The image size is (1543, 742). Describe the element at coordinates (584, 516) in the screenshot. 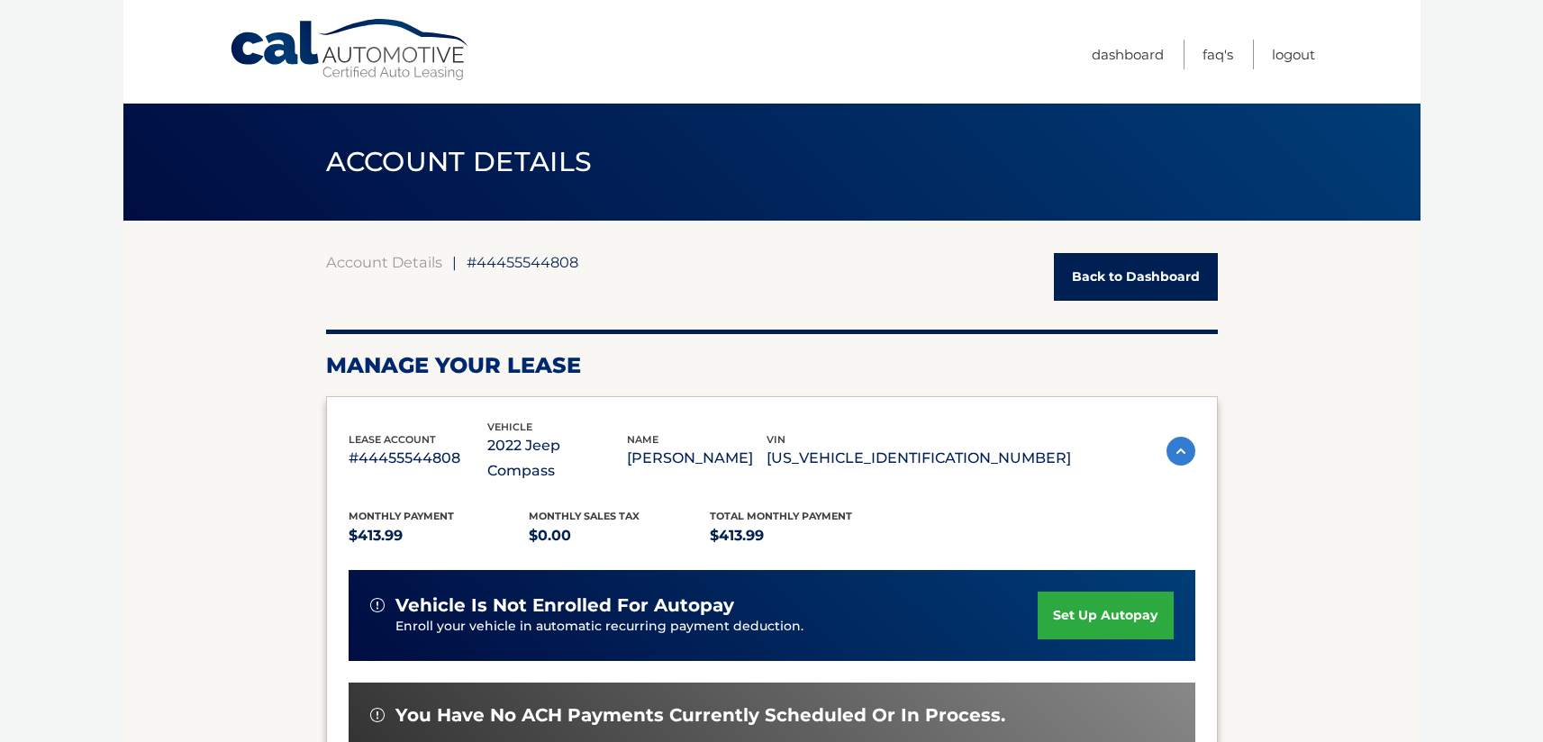

I see `span: Monthly sales Tax` at that location.